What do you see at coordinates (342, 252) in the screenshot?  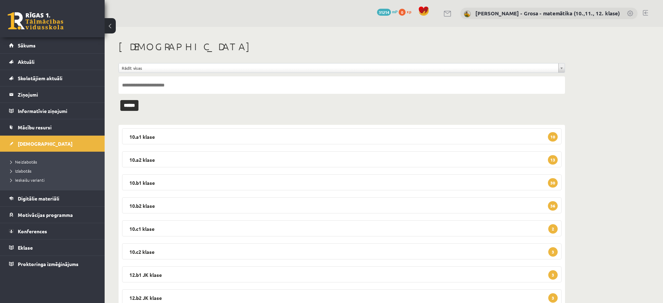 I see `legend: 10.c2 klase` at bounding box center [342, 252].